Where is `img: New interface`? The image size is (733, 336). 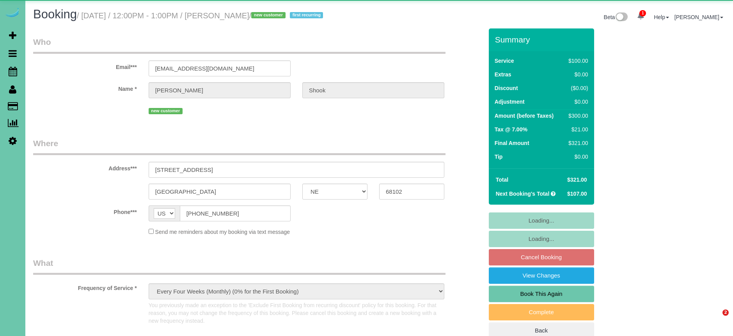 img: New interface is located at coordinates (621, 18).